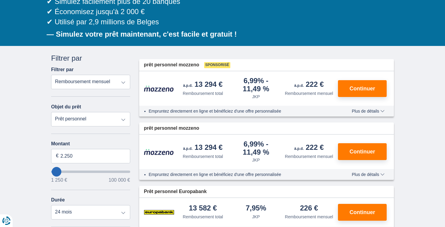 The image size is (445, 227). What do you see at coordinates (309, 208) in the screenshot?
I see `font: 226 €` at bounding box center [309, 208].